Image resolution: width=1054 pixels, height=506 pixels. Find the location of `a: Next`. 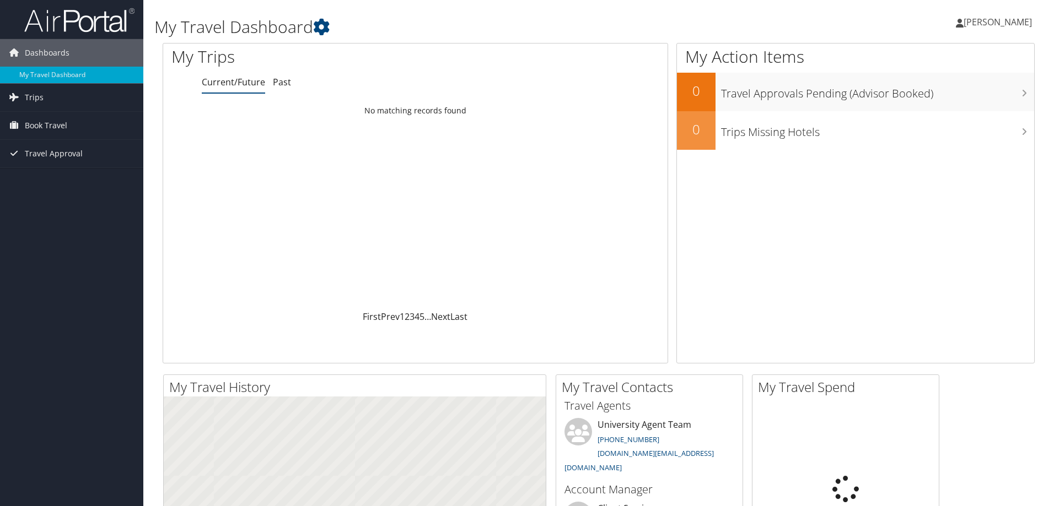

a: Next is located at coordinates (440, 317).